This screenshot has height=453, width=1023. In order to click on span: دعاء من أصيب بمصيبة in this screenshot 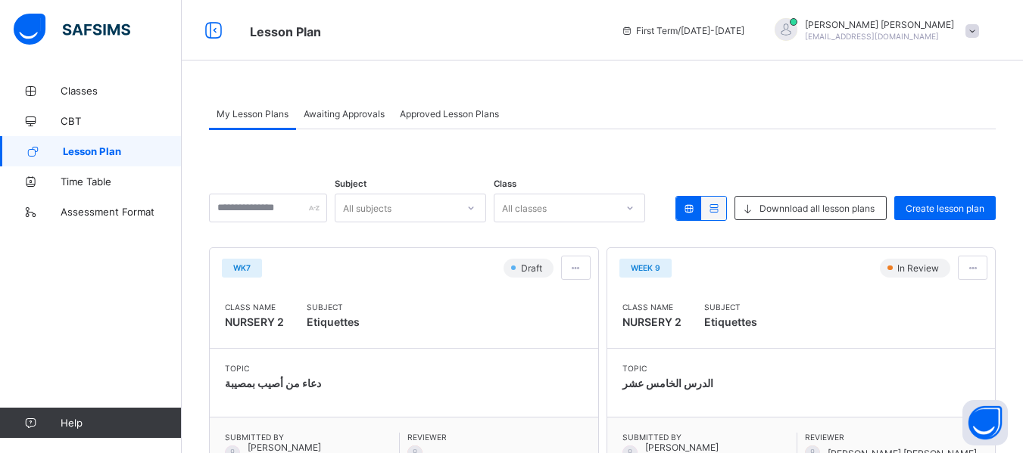, I will do `click(272, 383)`.